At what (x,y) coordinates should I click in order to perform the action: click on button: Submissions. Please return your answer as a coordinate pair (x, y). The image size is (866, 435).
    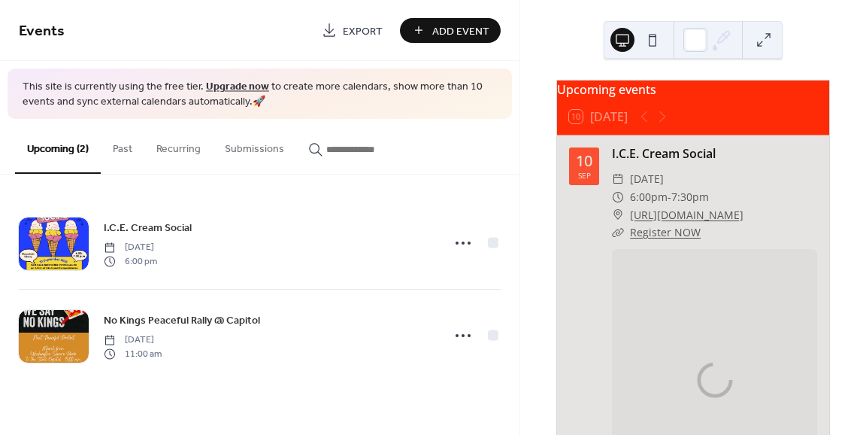
    Looking at the image, I should click on (254, 145).